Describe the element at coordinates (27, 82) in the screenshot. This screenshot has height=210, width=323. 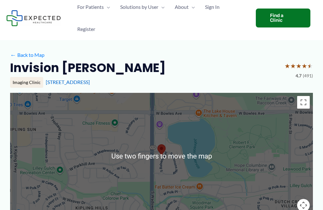
I see `div: Imaging Clinic` at that location.